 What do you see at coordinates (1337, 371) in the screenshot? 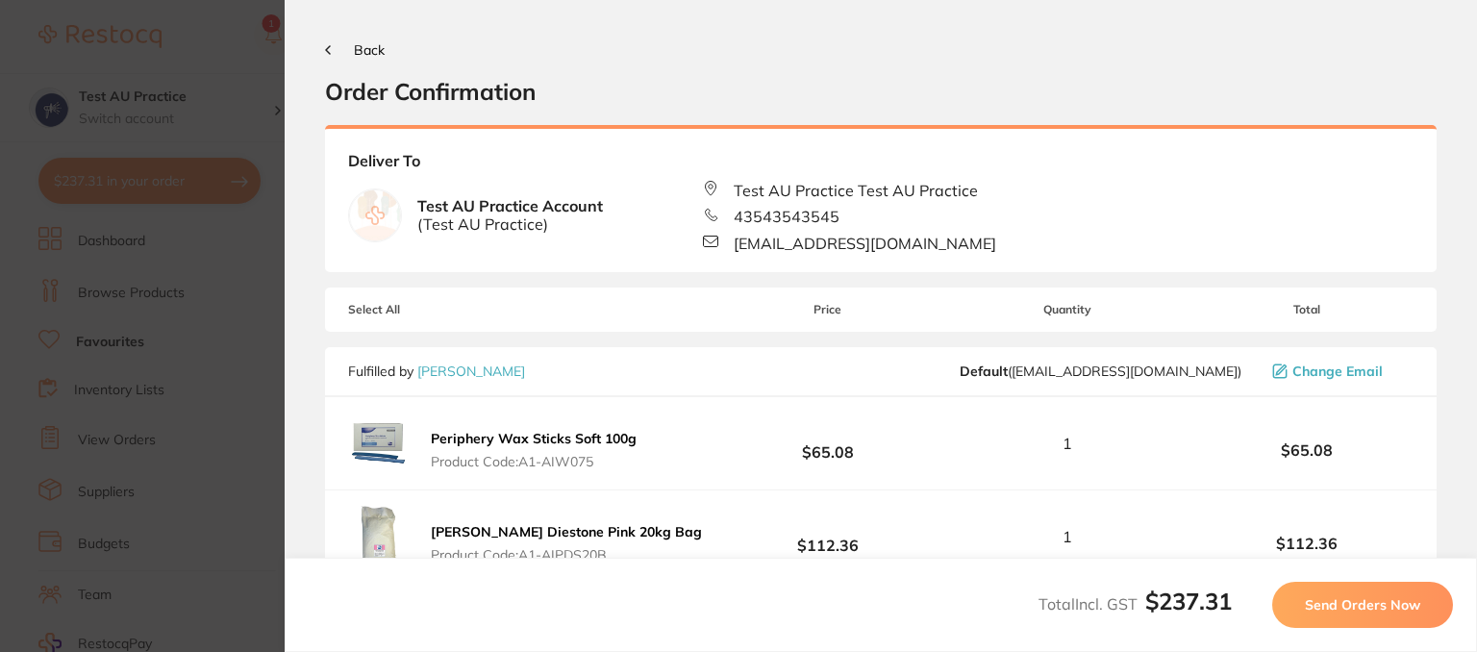
I see `span: Change Email` at bounding box center [1337, 371].